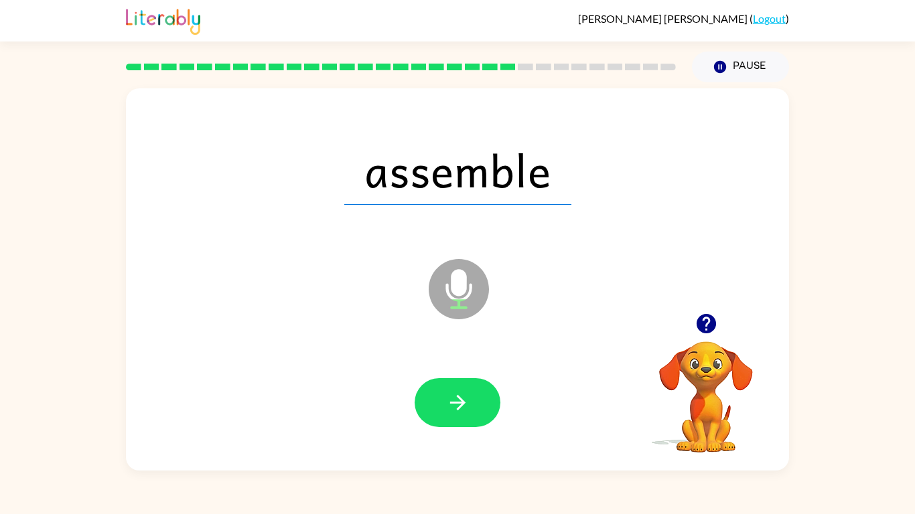 This screenshot has width=915, height=514. Describe the element at coordinates (457, 170) in the screenshot. I see `span: assemble` at that location.